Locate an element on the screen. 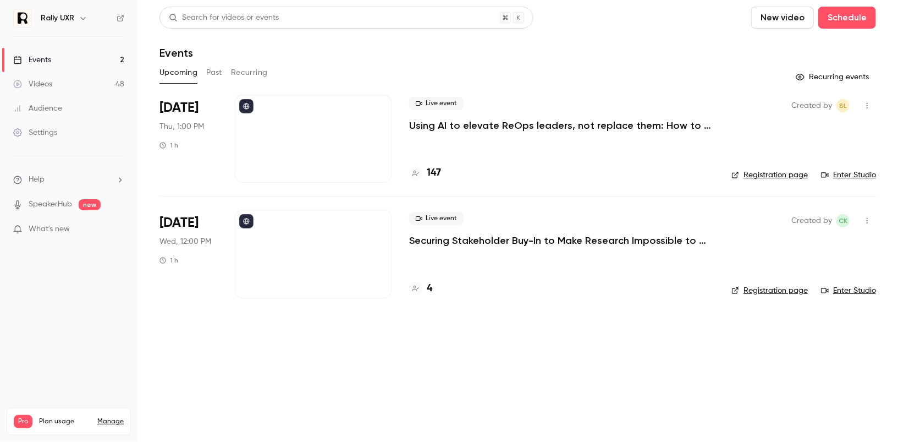 This screenshot has height=442, width=898. span: SL is located at coordinates (843, 106).